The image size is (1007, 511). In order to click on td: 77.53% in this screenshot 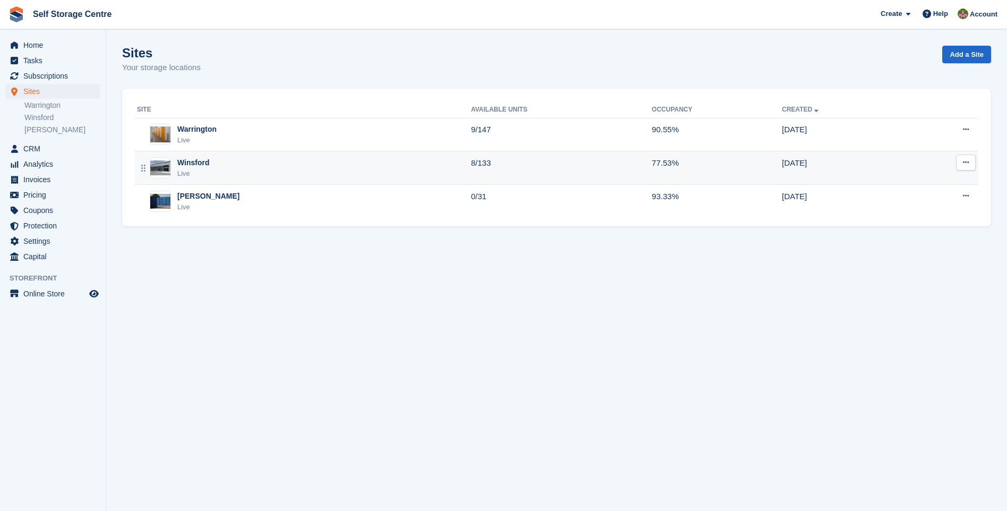, I will do `click(717, 168)`.